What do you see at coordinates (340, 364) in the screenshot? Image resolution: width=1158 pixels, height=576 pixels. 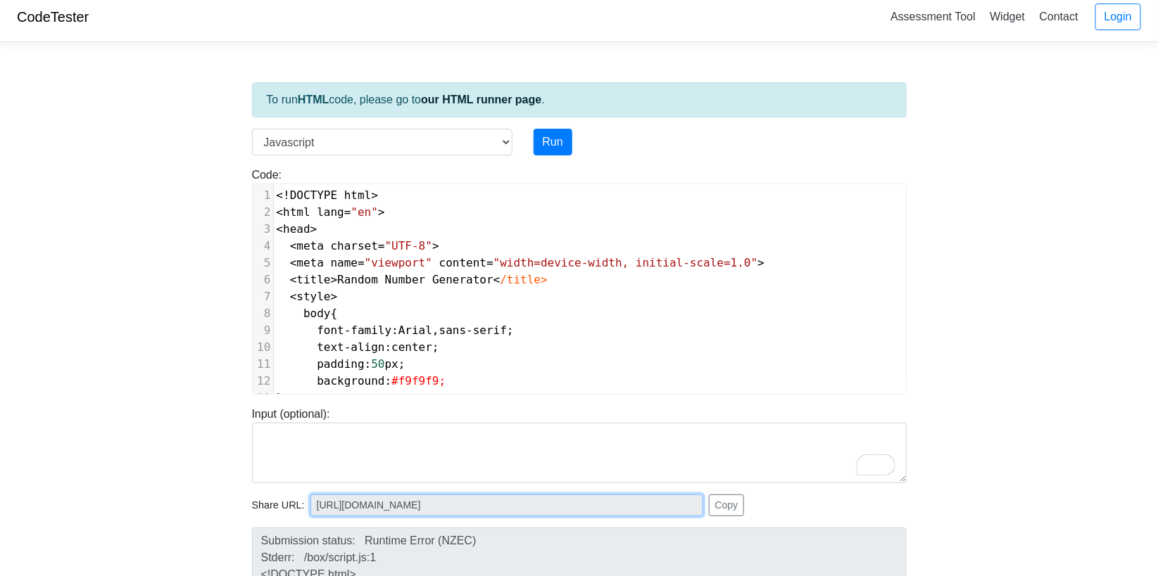 I see `span: padding` at bounding box center [340, 364].